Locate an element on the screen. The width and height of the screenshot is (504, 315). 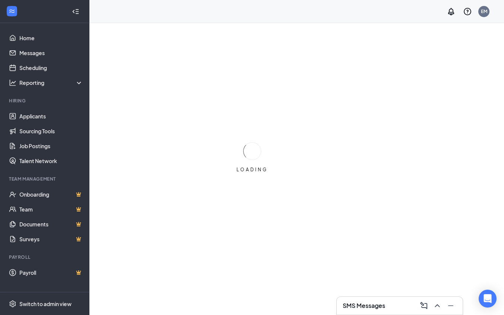
a: SurveysCrown is located at coordinates (51, 239).